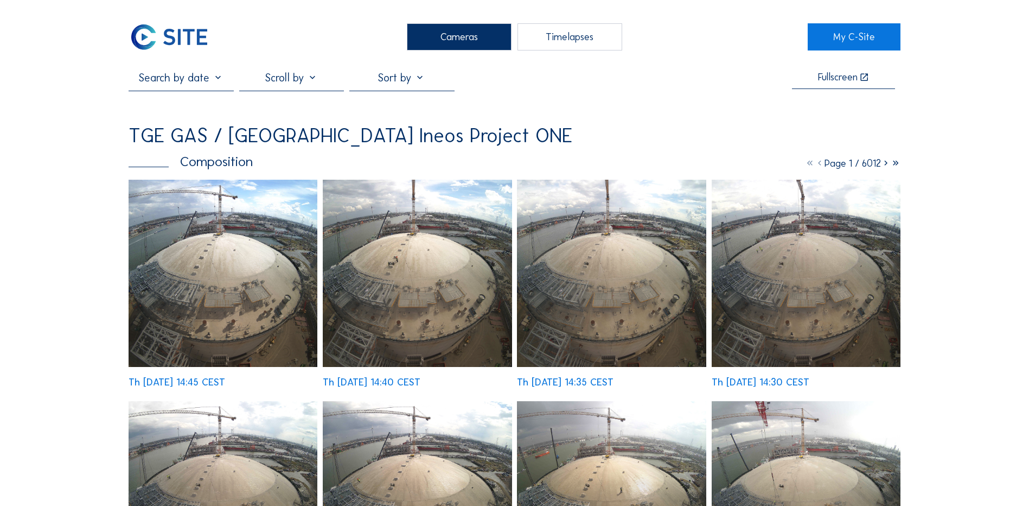 This screenshot has height=506, width=1029. Describe the element at coordinates (806, 273) in the screenshot. I see `img: image_52851063` at that location.